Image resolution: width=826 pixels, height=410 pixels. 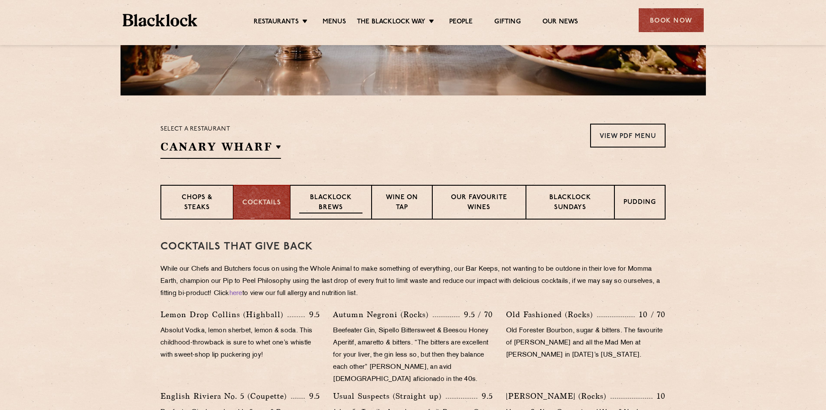 I want to click on p: Blacklock Sundays, so click(x=570, y=203).